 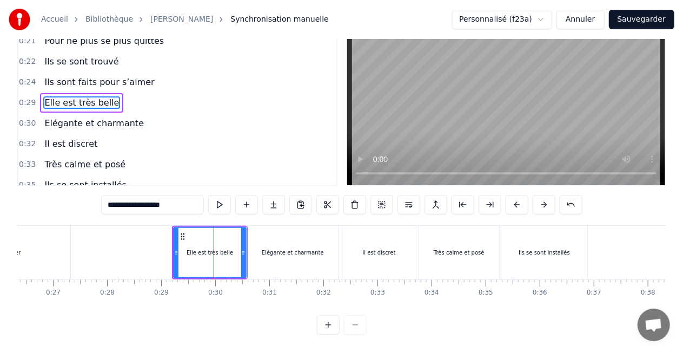 I want to click on span: 0:35, so click(x=27, y=185).